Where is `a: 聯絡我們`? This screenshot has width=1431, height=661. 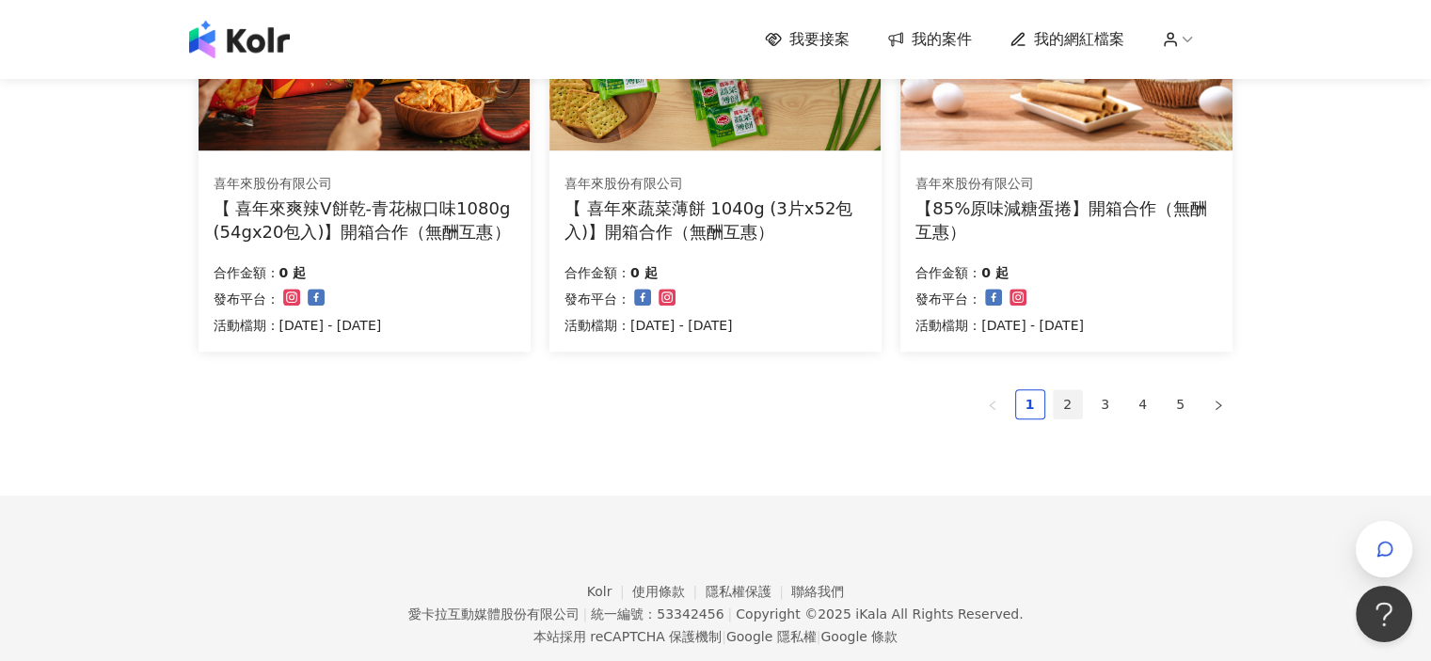 a: 聯絡我們 is located at coordinates (818, 592).